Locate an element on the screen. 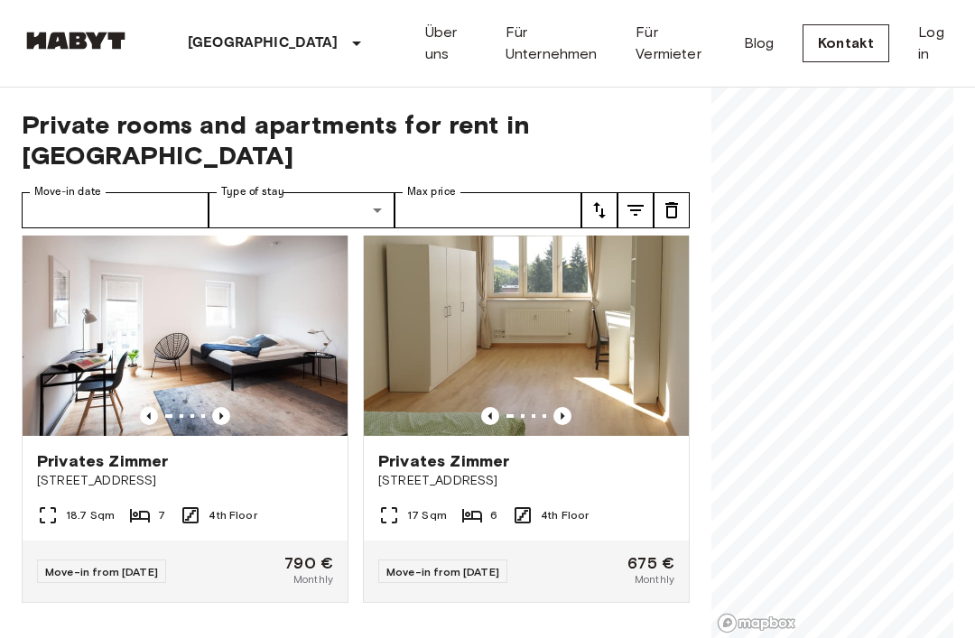 The width and height of the screenshot is (975, 638). label: Type of stay is located at coordinates (253, 191).